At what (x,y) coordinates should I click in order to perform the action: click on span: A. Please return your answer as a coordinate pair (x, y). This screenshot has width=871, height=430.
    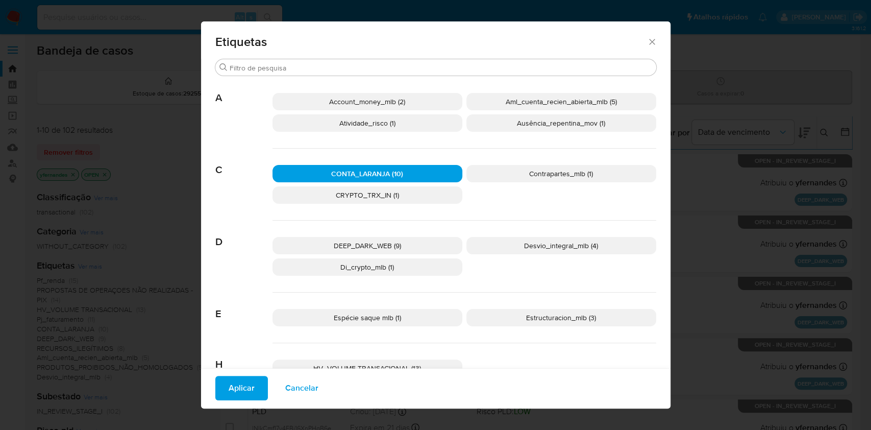
    Looking at the image, I should click on (244, 90).